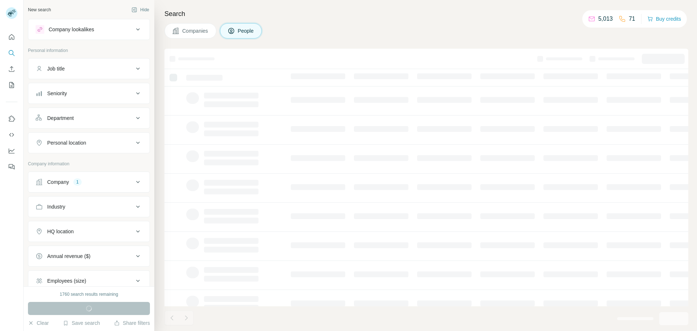 The height and width of the screenshot is (331, 697). What do you see at coordinates (89, 29) in the screenshot?
I see `button: Company lookalikes` at bounding box center [89, 29].